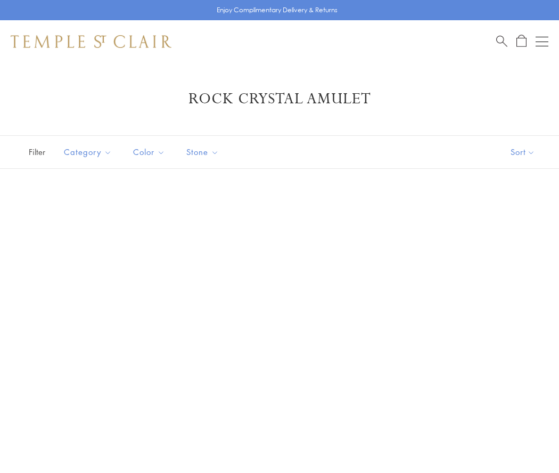 Image resolution: width=559 pixels, height=473 pixels. I want to click on span: Category, so click(89, 152).